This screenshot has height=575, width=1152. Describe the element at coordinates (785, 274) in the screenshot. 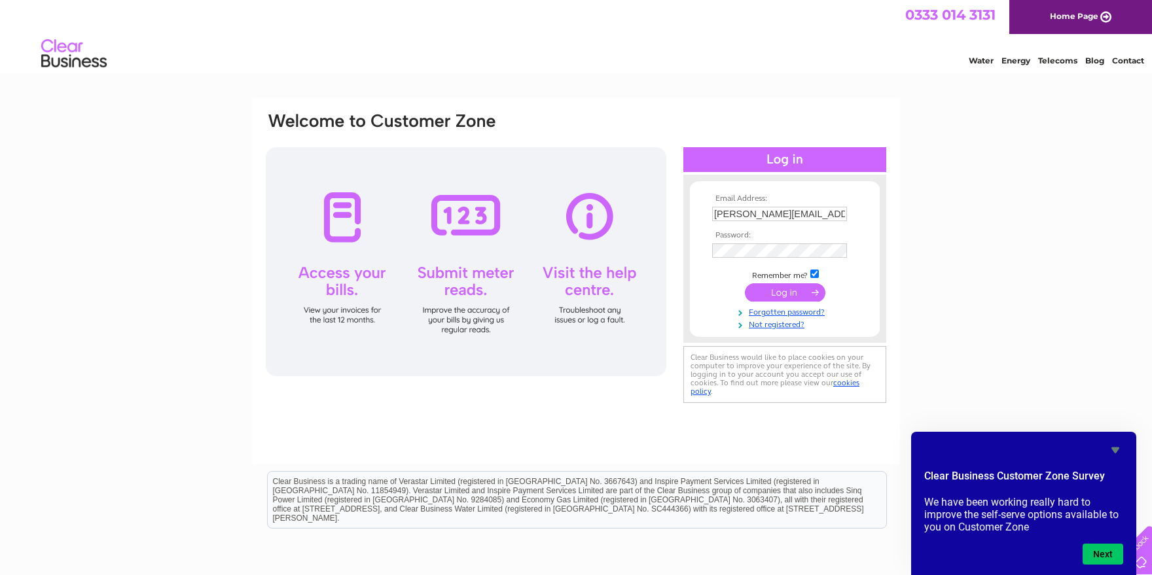

I see `td: Remember me?` at that location.